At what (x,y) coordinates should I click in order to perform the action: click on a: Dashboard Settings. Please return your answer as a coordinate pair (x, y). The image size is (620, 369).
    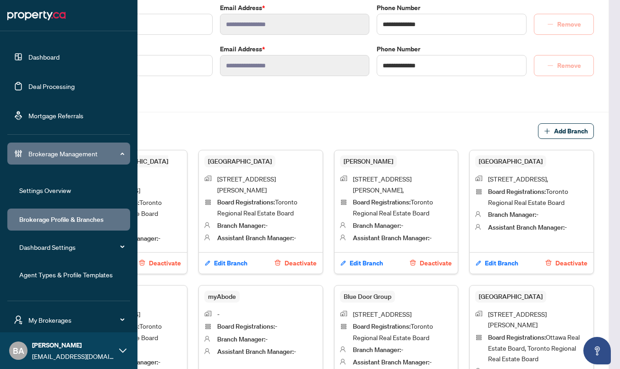
    Looking at the image, I should click on (47, 247).